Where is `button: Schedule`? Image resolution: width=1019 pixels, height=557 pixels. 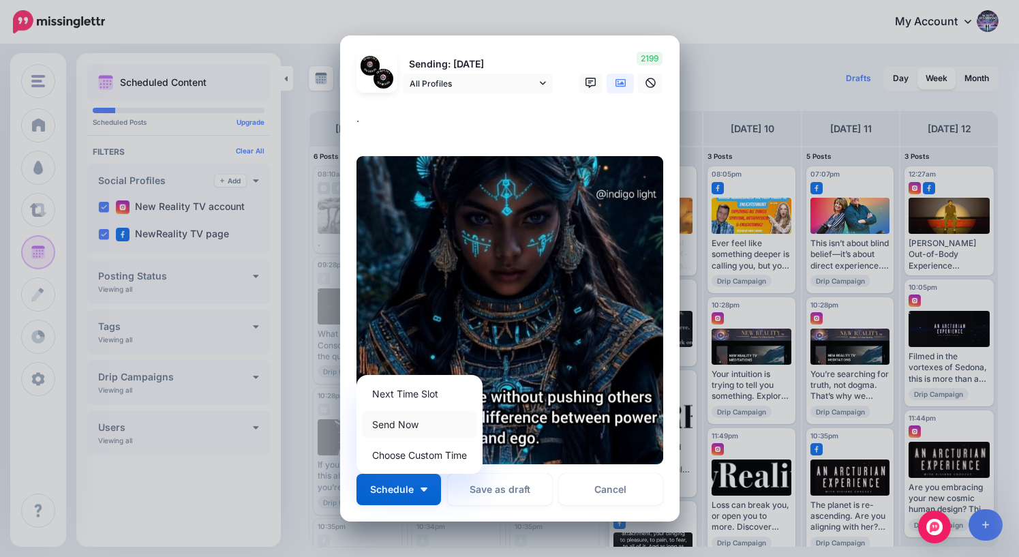
button: Schedule is located at coordinates (399, 490).